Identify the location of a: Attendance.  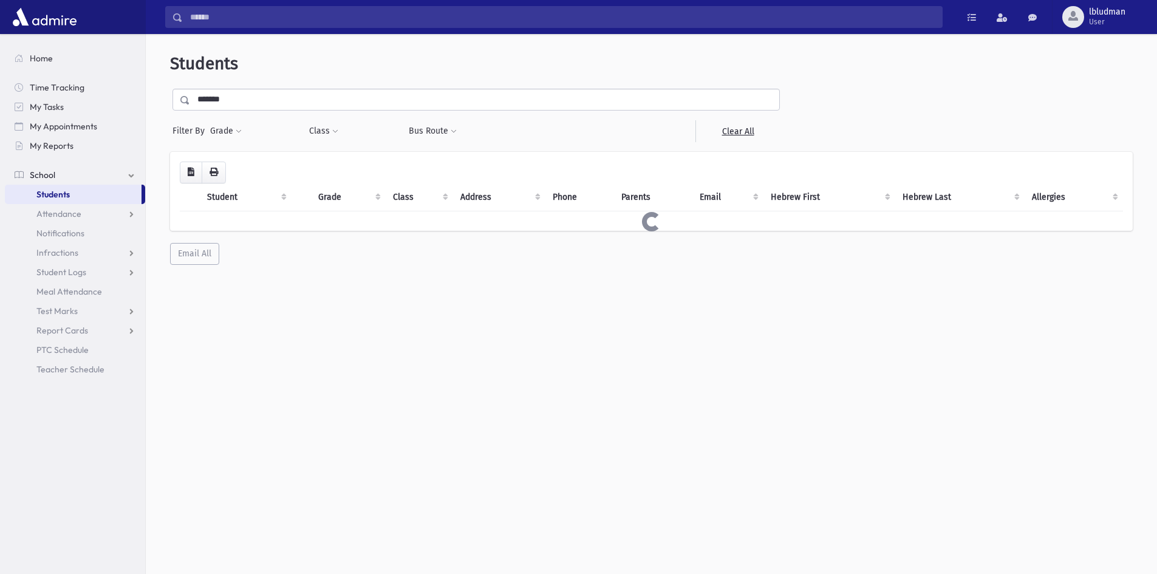
(75, 214).